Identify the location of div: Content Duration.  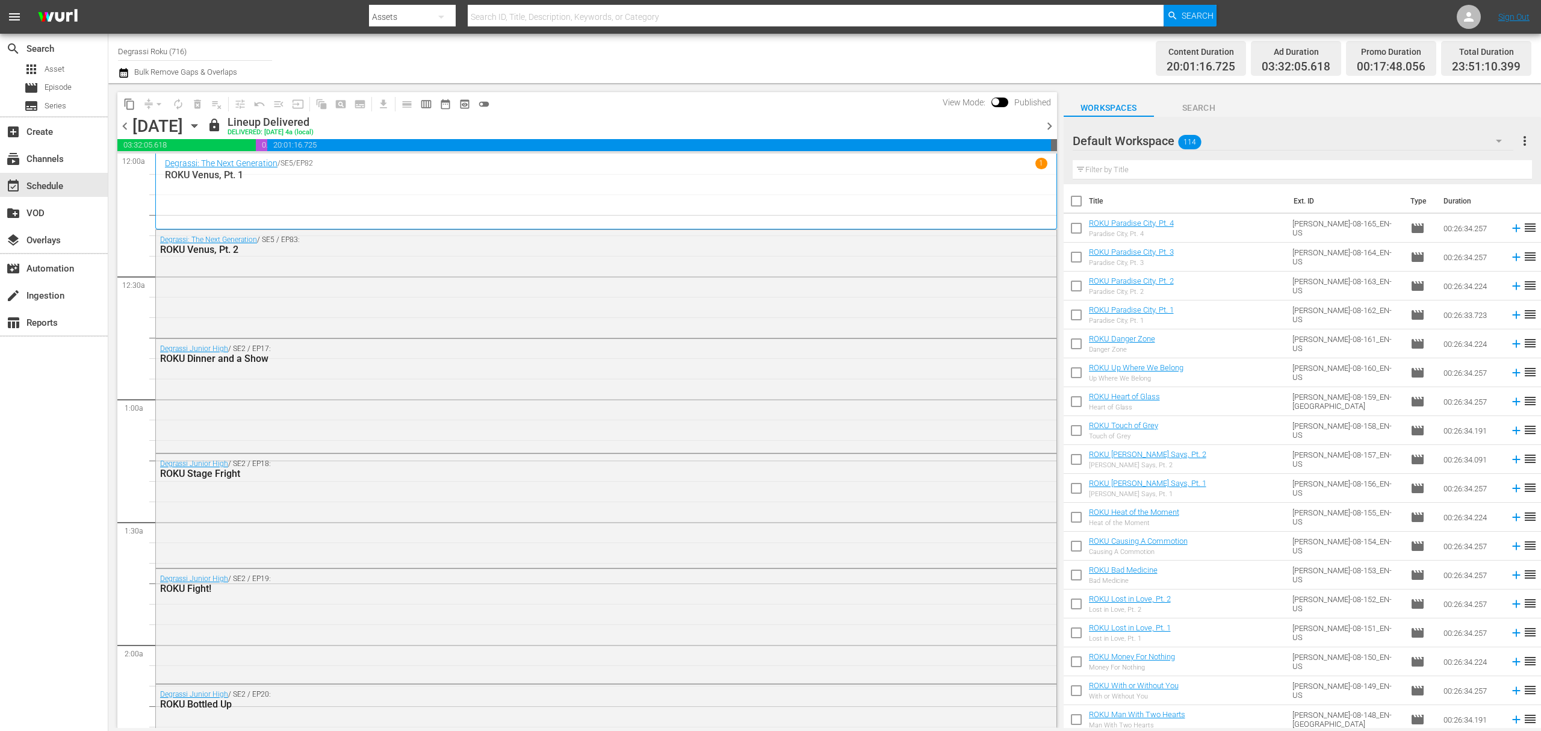
(1201, 52).